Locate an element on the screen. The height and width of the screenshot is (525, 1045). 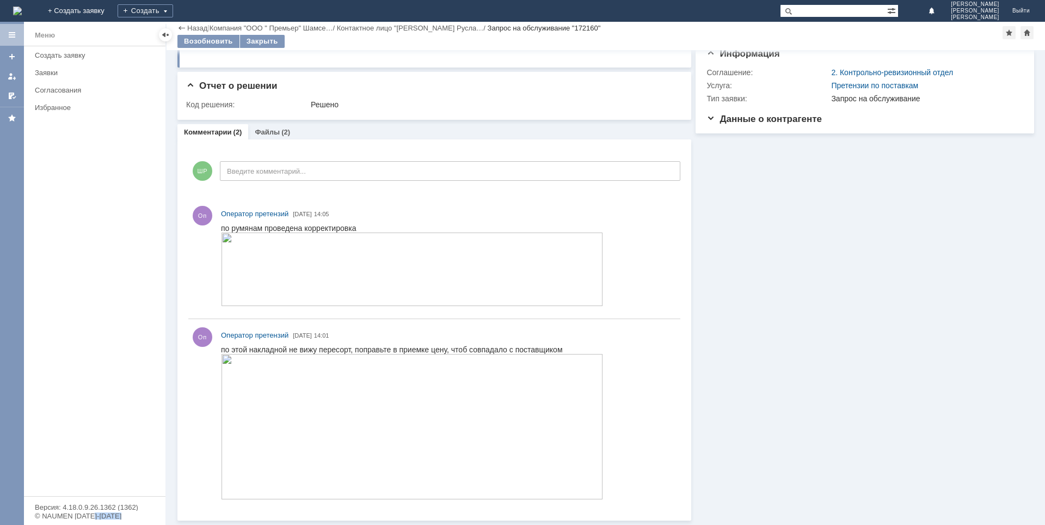
span: Данные о контрагенте is located at coordinates (764, 119).